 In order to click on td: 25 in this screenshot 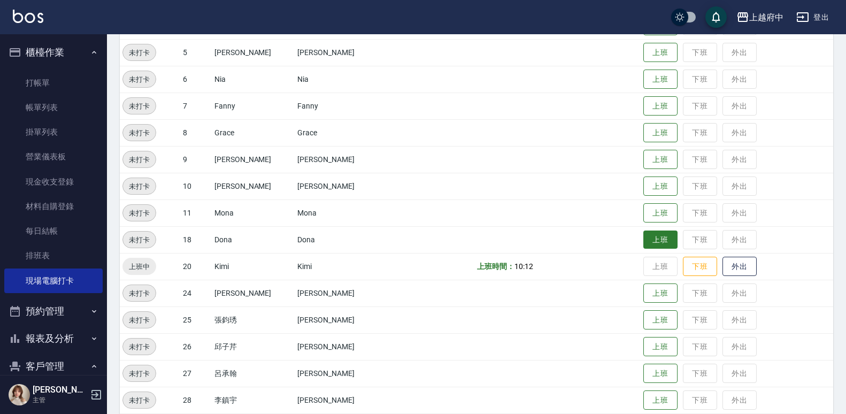, I will do `click(196, 320)`.